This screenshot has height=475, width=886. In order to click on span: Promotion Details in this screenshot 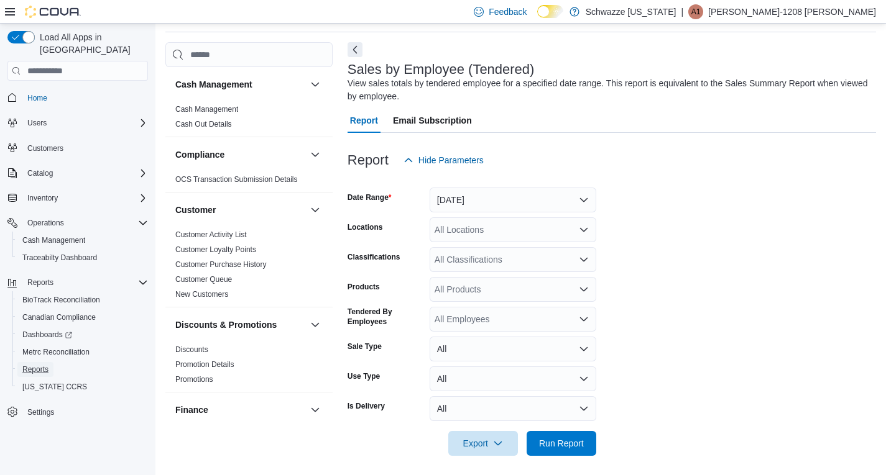, I will do `click(204, 365)`.